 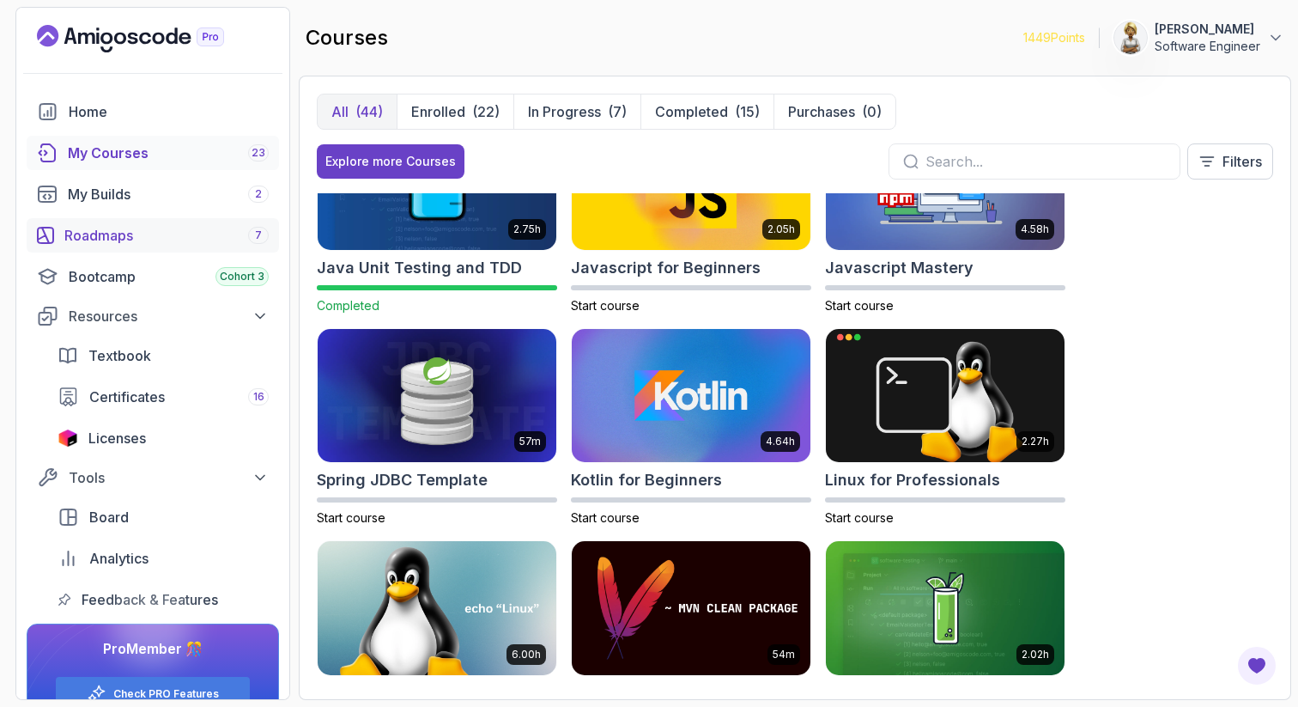 What do you see at coordinates (391, 161) in the screenshot?
I see `button: Explore more Courses` at bounding box center [391, 161].